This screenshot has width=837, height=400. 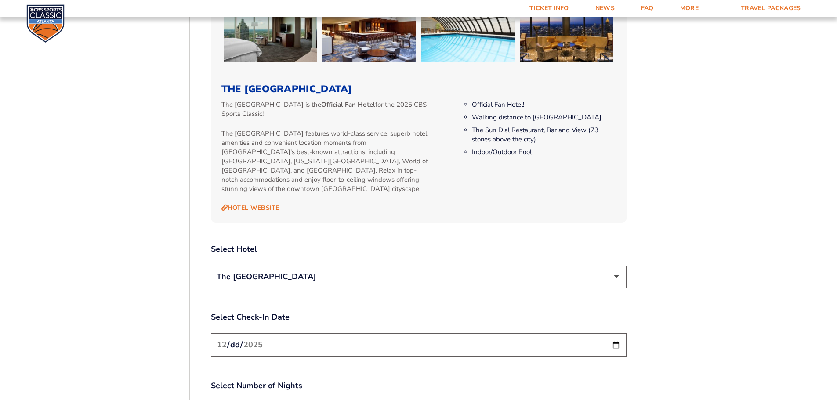 I want to click on label: Select Hotel, so click(x=419, y=249).